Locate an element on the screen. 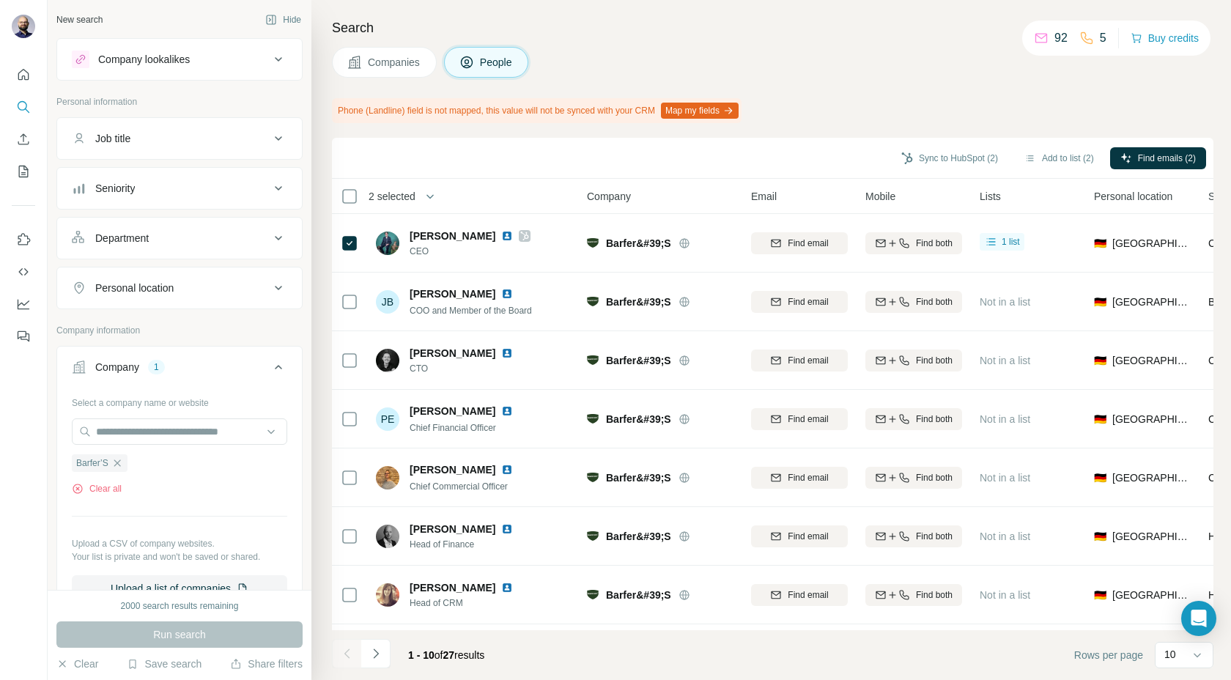 The width and height of the screenshot is (1231, 680). span: CEO is located at coordinates (470, 251).